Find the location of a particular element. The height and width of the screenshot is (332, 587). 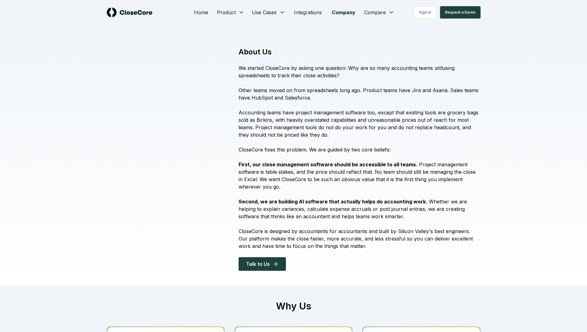

p: Other teams moved on from spreadsheets long ago. Product teams have Jira and Asana. Sales teams h... is located at coordinates (359, 94).